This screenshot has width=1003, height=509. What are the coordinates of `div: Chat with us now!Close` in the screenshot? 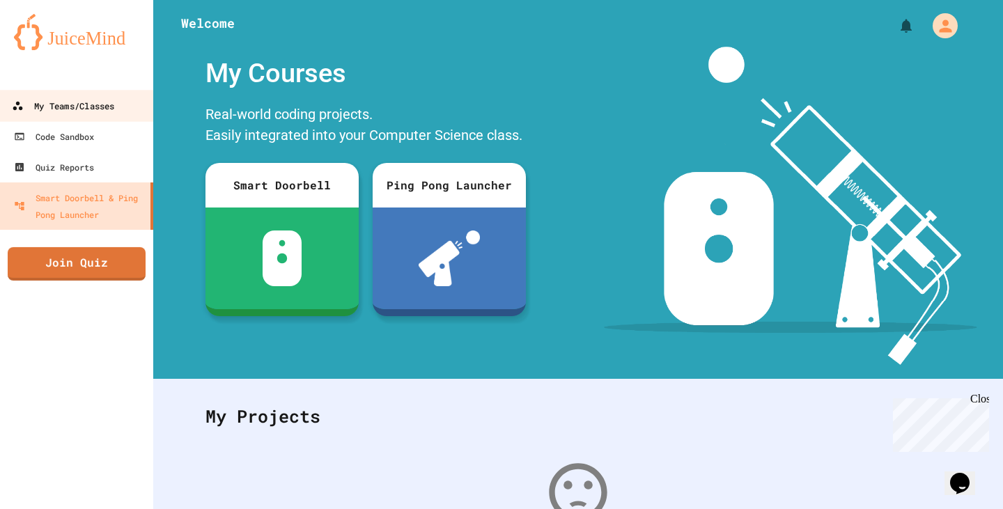 It's located at (51, 47).